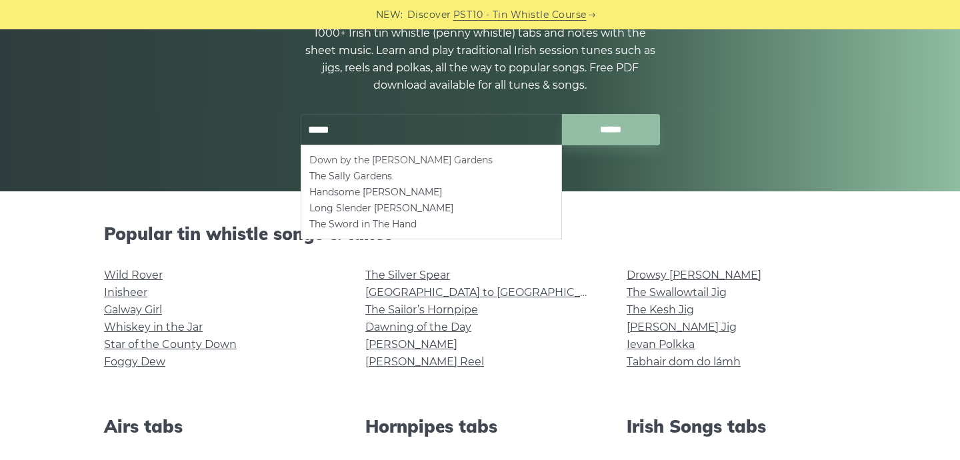  I want to click on a: Dawning of the Day, so click(418, 327).